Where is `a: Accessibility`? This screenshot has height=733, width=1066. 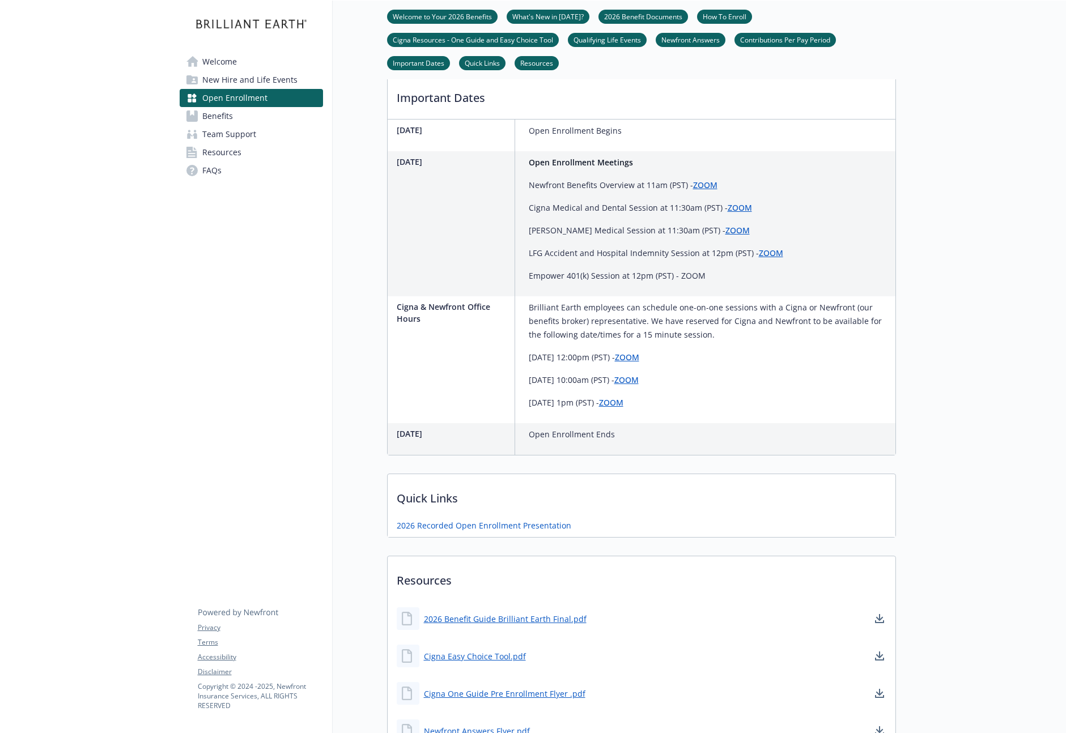 a: Accessibility is located at coordinates (260, 657).